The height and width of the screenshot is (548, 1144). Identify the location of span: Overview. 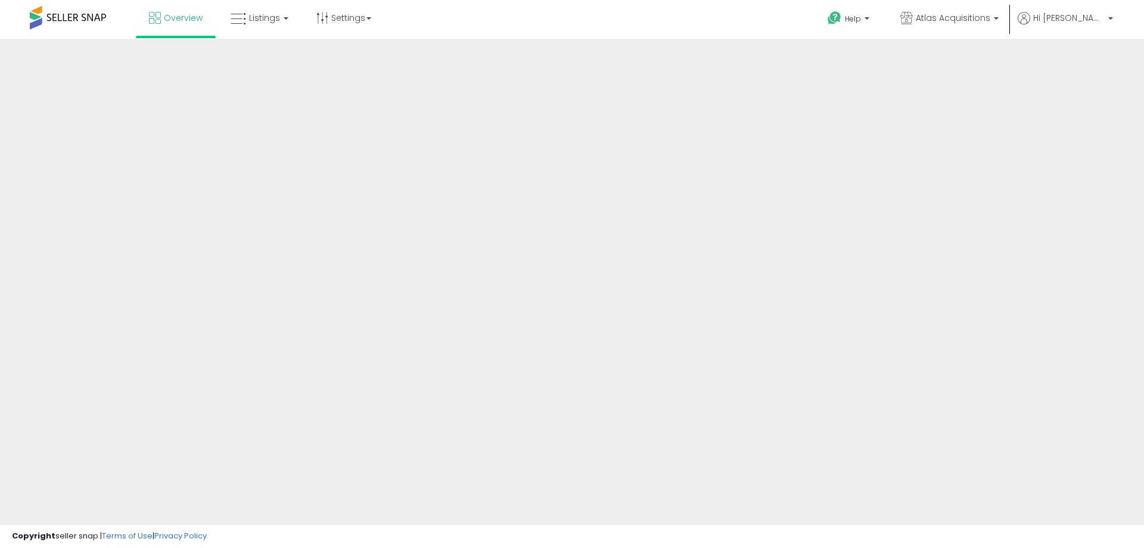
(183, 18).